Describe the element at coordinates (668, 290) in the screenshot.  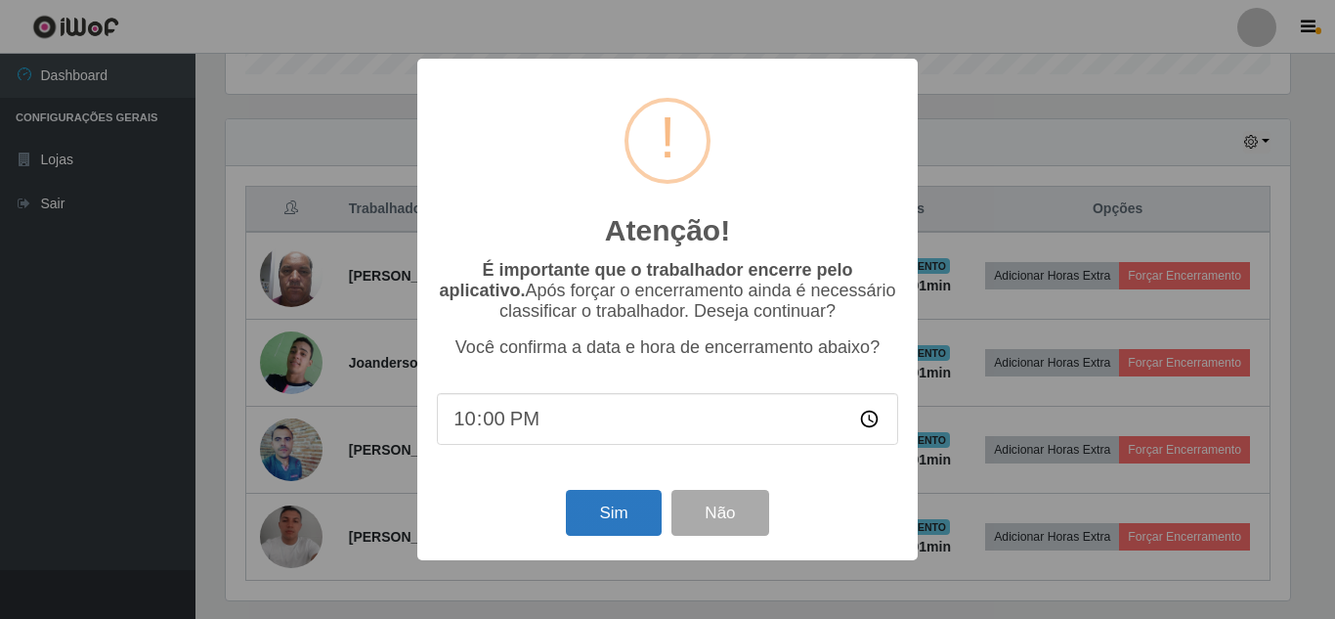
I see `p: Após forçar o encerramento ainda é necessário classificar o trabalhador. Deseja continuar?` at that location.